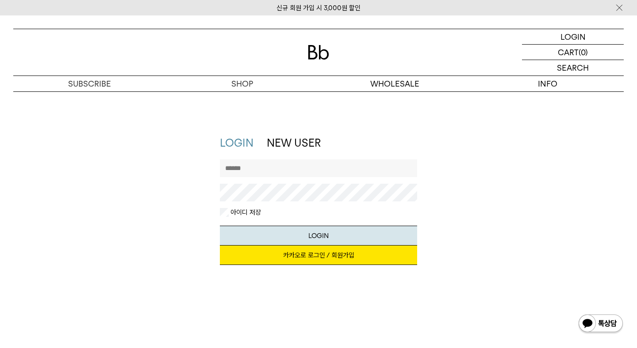 Image resolution: width=637 pixels, height=348 pixels. I want to click on p: SUBSCRIBE, so click(89, 84).